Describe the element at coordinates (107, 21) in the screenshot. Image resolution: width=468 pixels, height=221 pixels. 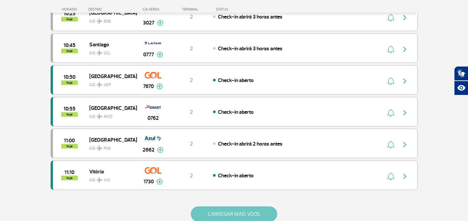
I see `span: BSB` at that location.